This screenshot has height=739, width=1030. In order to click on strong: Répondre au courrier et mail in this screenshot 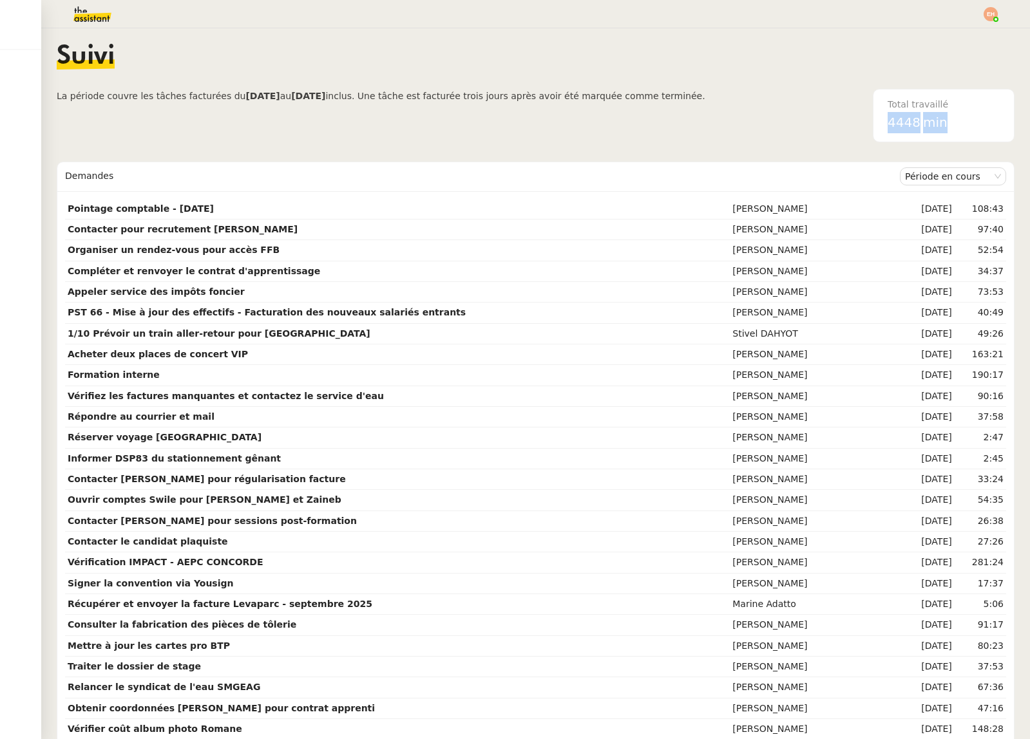, I will do `click(141, 417)`.